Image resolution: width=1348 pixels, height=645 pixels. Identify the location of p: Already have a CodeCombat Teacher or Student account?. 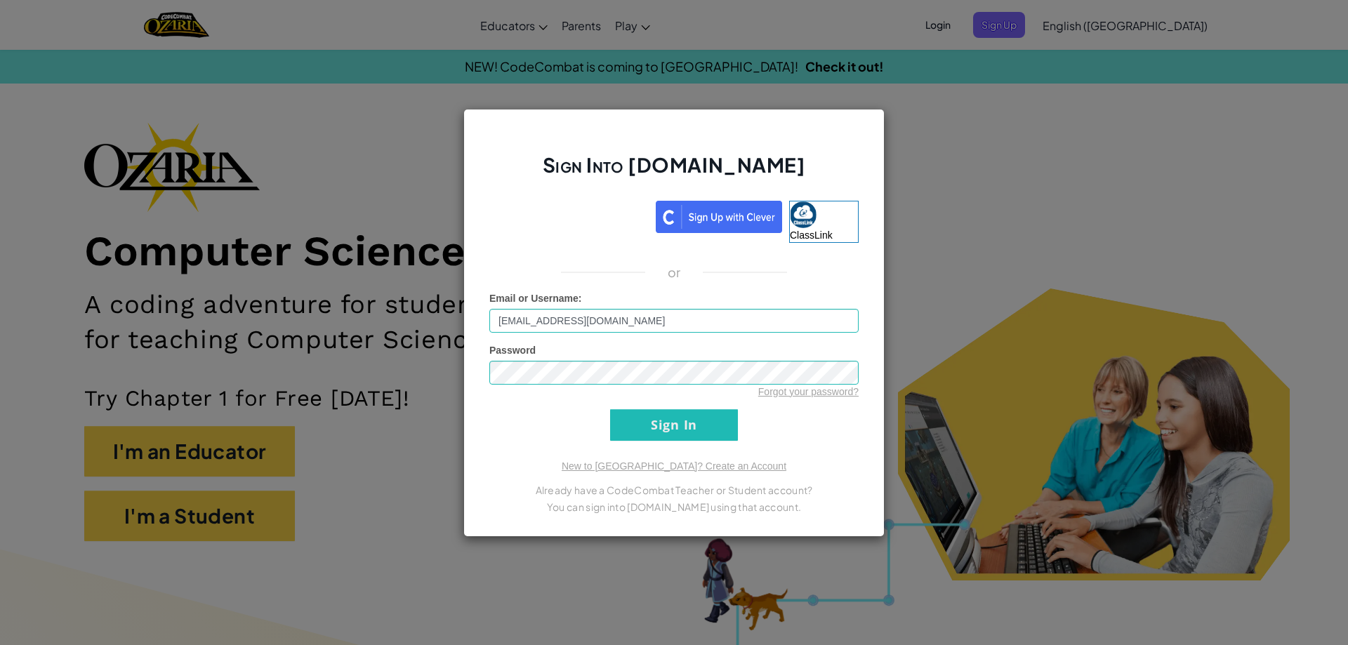
(674, 490).